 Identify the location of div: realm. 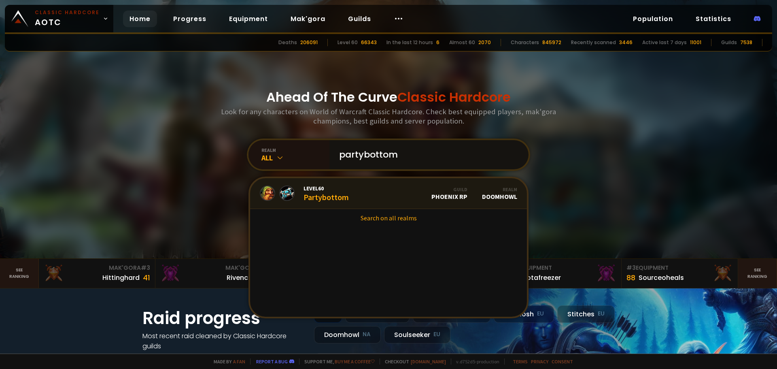
(295, 150).